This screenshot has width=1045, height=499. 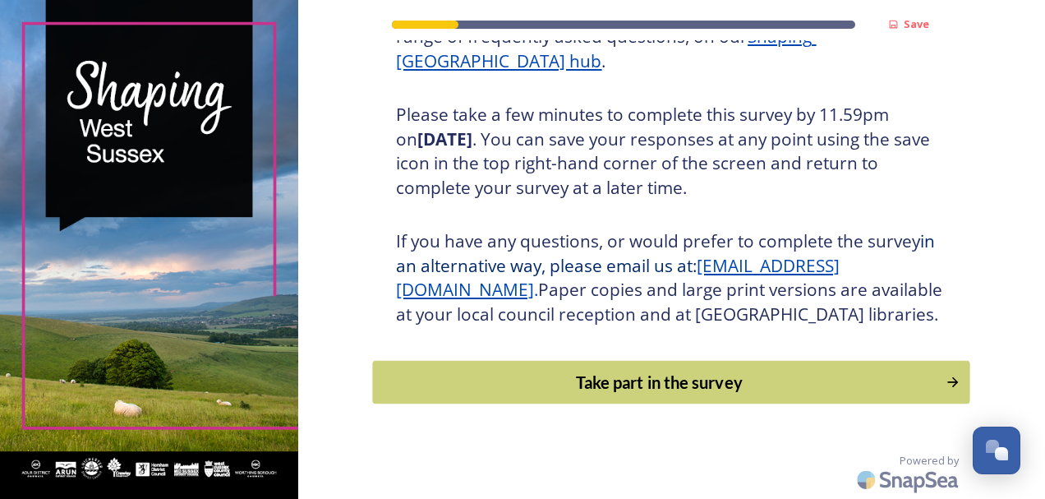 What do you see at coordinates (997, 450) in the screenshot?
I see `button: Open Chat` at bounding box center [997, 450].